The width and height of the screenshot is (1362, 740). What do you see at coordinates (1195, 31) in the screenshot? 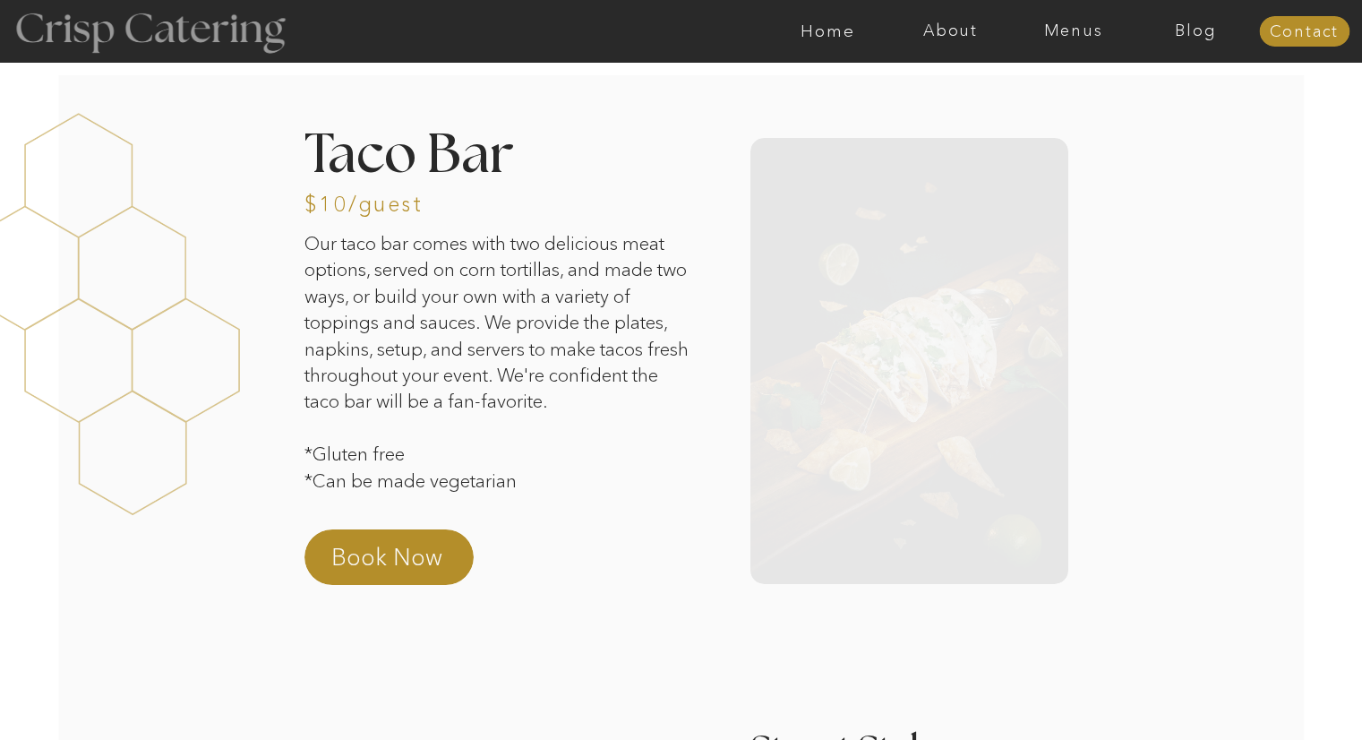
I see `a: Blog` at bounding box center [1195, 31].